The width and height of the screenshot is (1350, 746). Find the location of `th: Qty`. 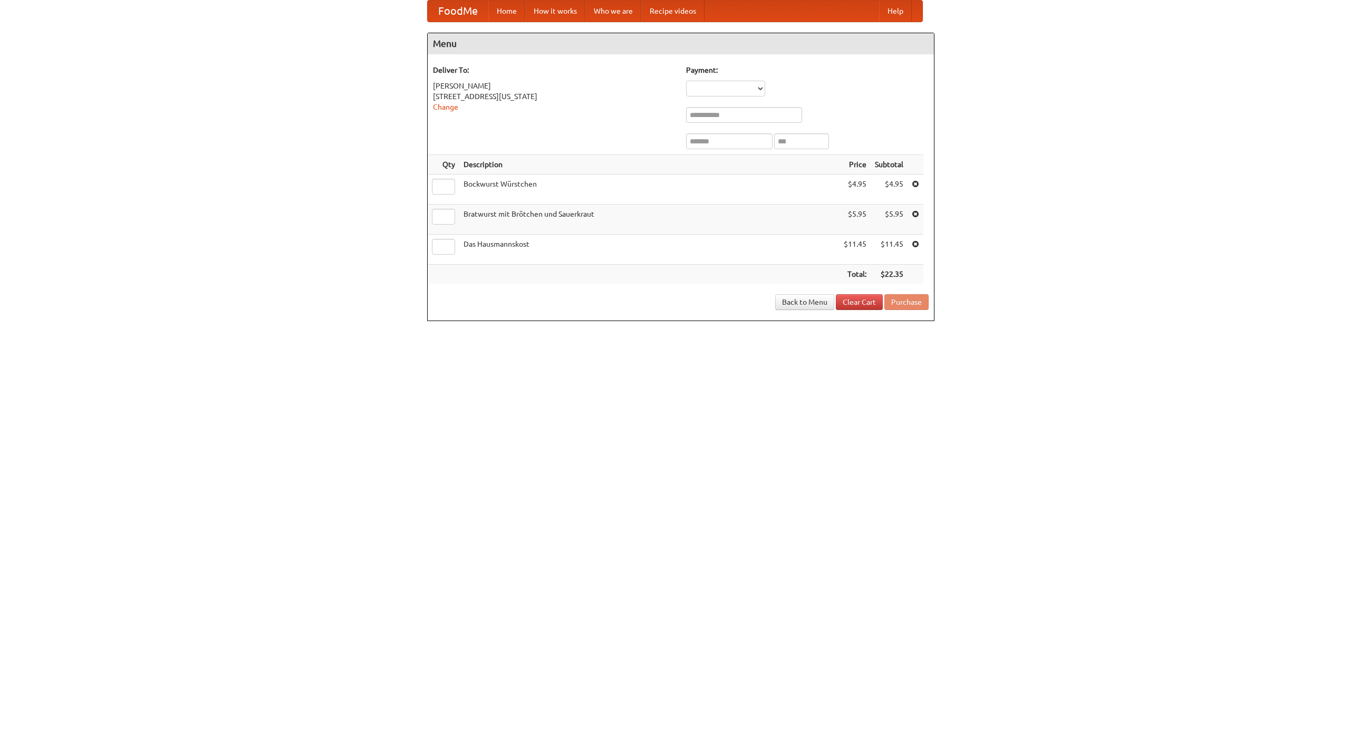

th: Qty is located at coordinates (443, 165).